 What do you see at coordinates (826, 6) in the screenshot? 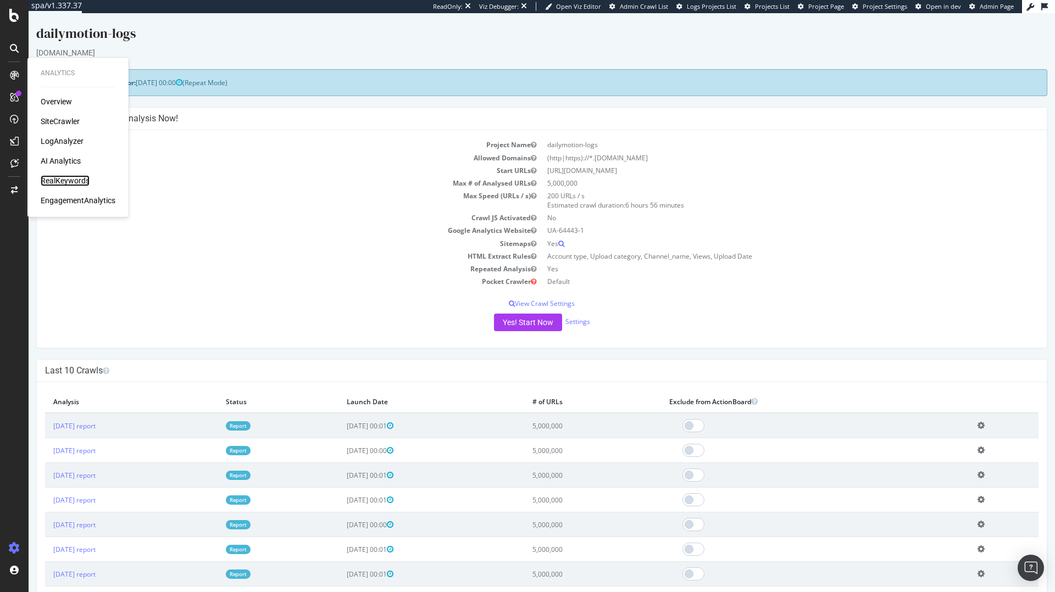
I see `span: Project Page` at bounding box center [826, 6].